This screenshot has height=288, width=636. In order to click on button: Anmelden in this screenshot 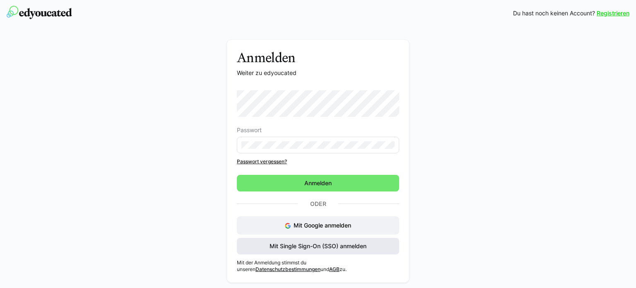, I will do `click(318, 183)`.